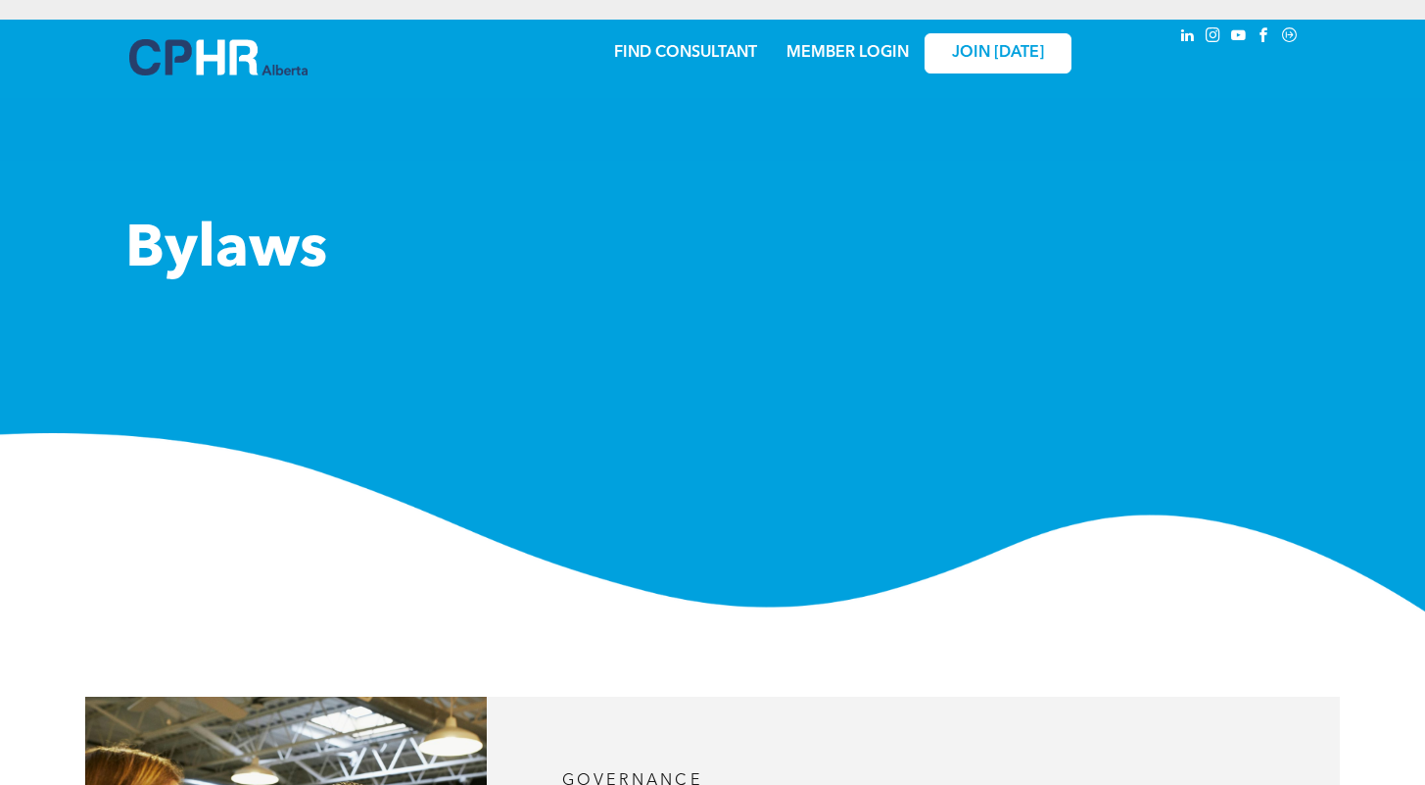 This screenshot has height=785, width=1425. I want to click on a: youtube, so click(1239, 37).